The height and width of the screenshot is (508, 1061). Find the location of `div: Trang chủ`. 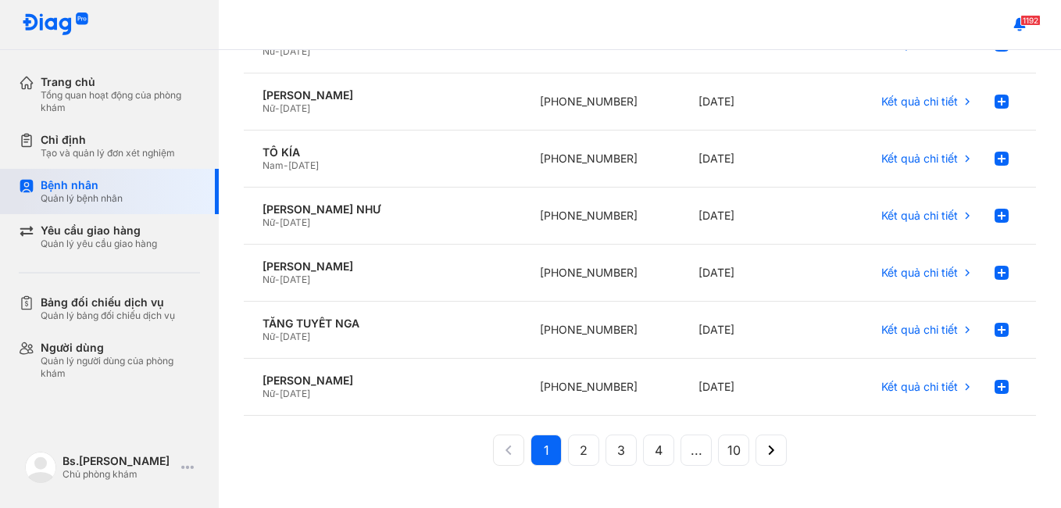

div: Trang chủ is located at coordinates (120, 82).